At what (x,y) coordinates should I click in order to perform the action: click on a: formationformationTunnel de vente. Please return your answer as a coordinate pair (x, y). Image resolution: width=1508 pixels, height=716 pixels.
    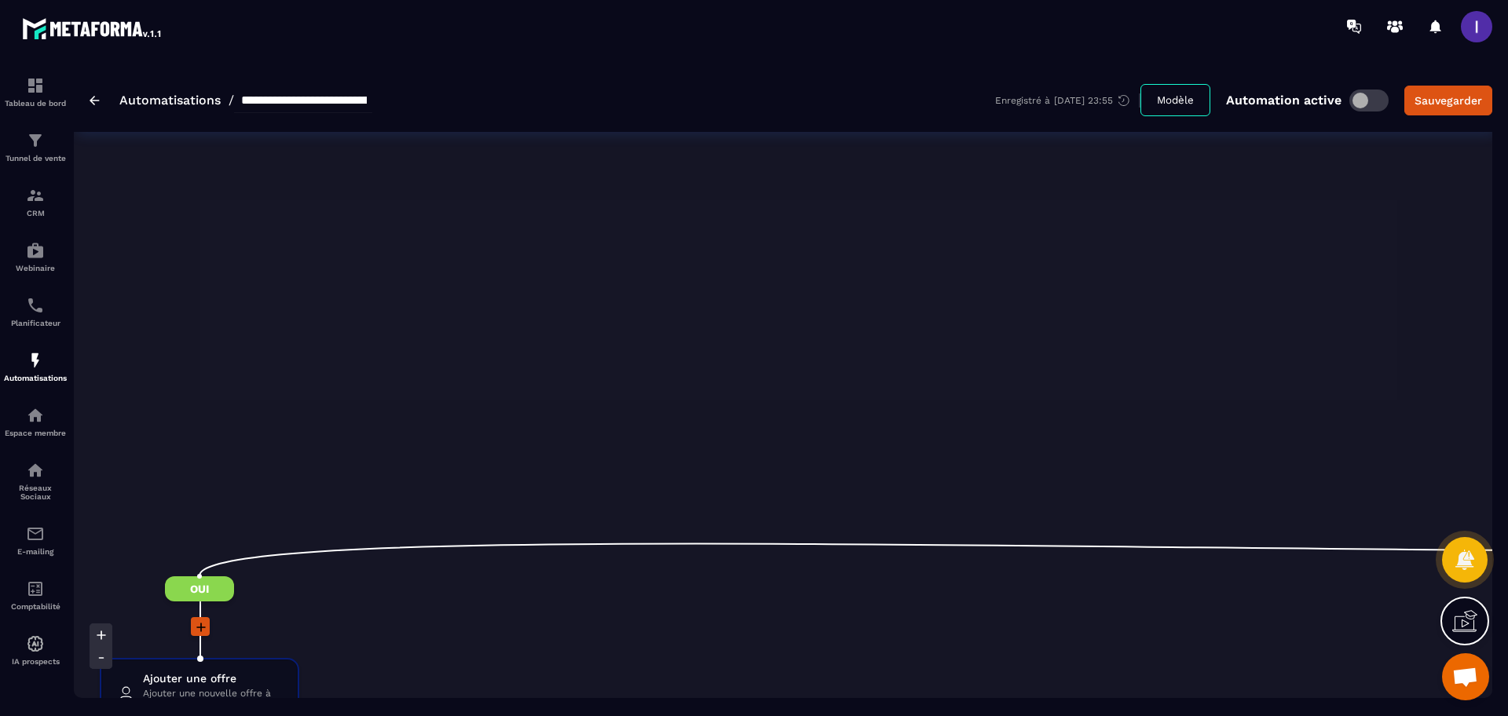
    Looking at the image, I should click on (35, 147).